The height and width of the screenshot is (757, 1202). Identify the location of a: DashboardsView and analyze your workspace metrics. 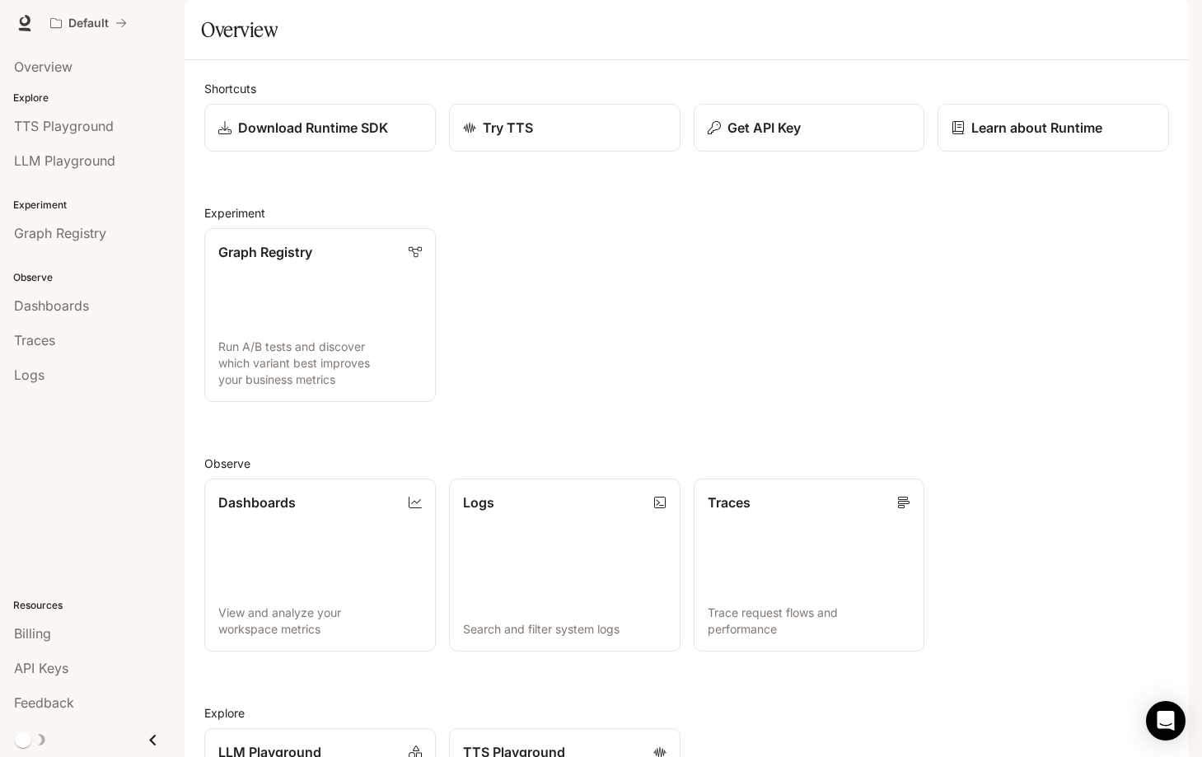
(320, 565).